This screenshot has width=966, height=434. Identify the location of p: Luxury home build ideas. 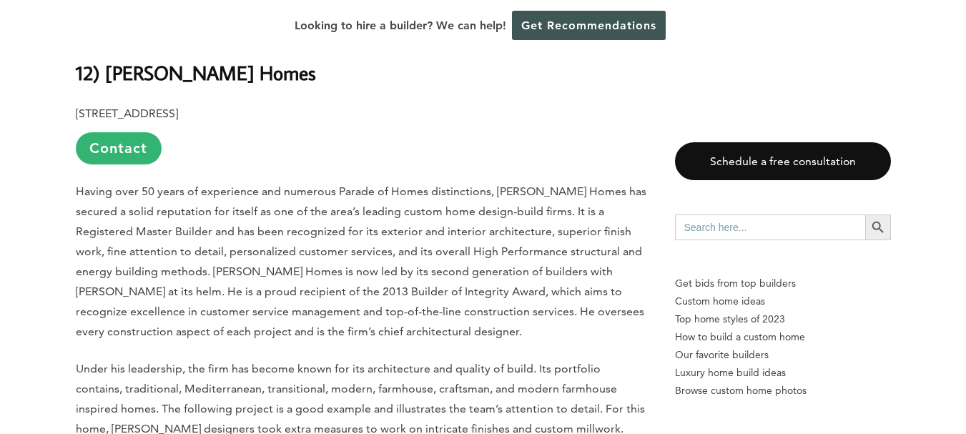
(783, 373).